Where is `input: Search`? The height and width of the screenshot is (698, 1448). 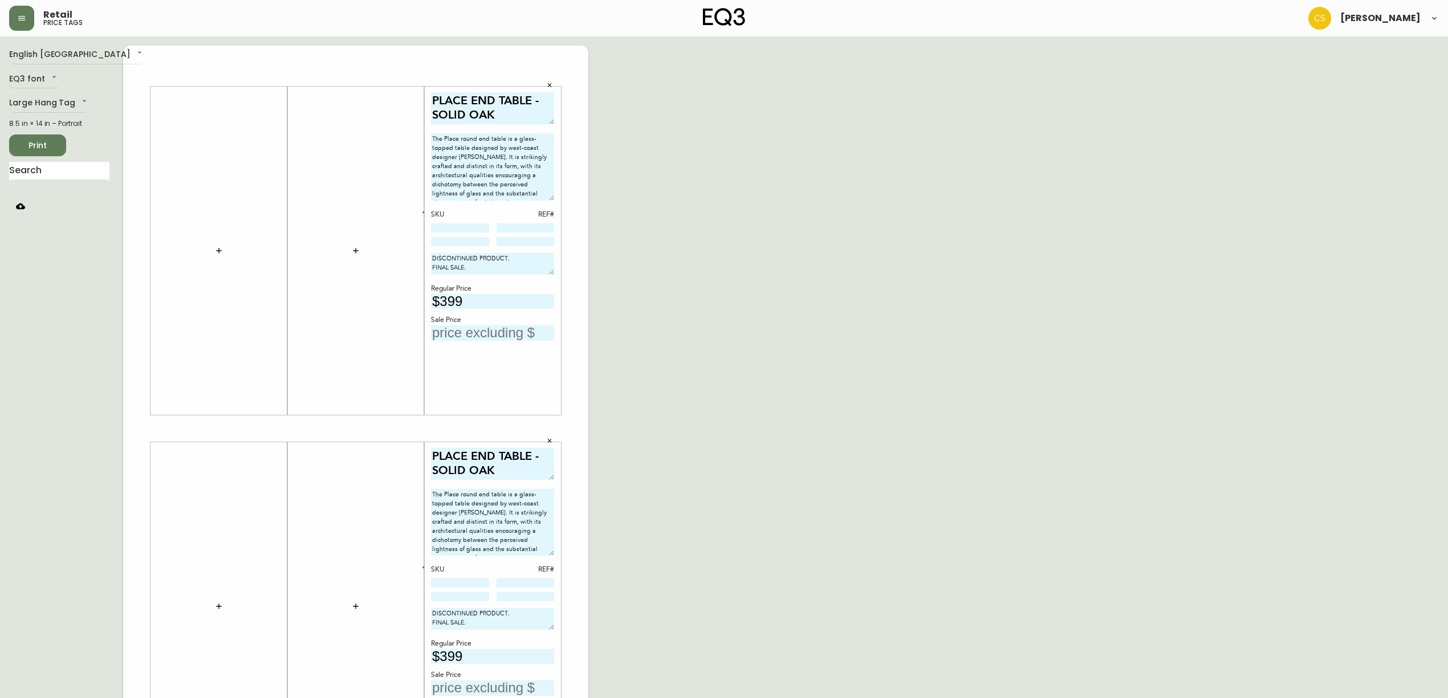
input: Search is located at coordinates (59, 171).